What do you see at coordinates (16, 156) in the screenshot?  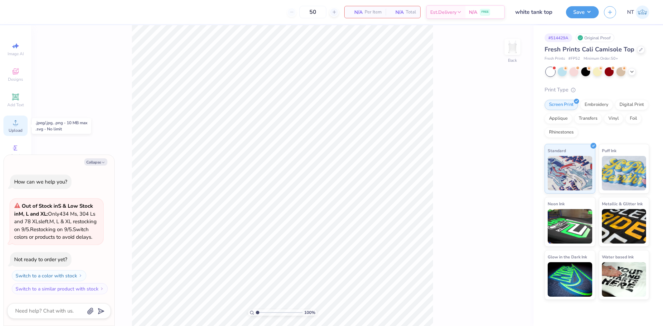 I see `span: Greek` at bounding box center [16, 156].